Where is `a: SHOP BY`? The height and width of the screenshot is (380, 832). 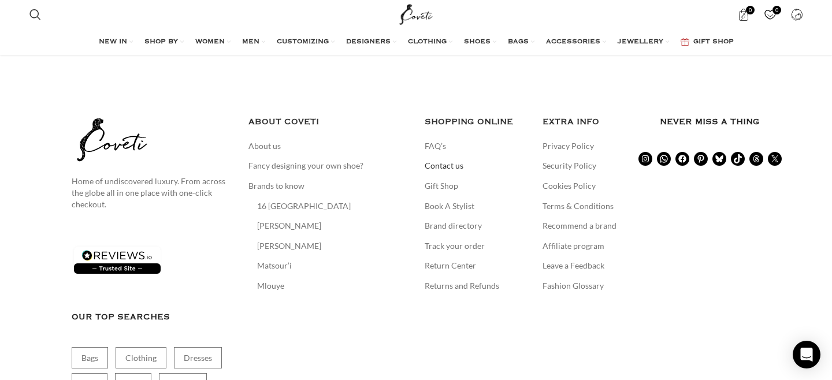
a: SHOP BY is located at coordinates (164, 42).